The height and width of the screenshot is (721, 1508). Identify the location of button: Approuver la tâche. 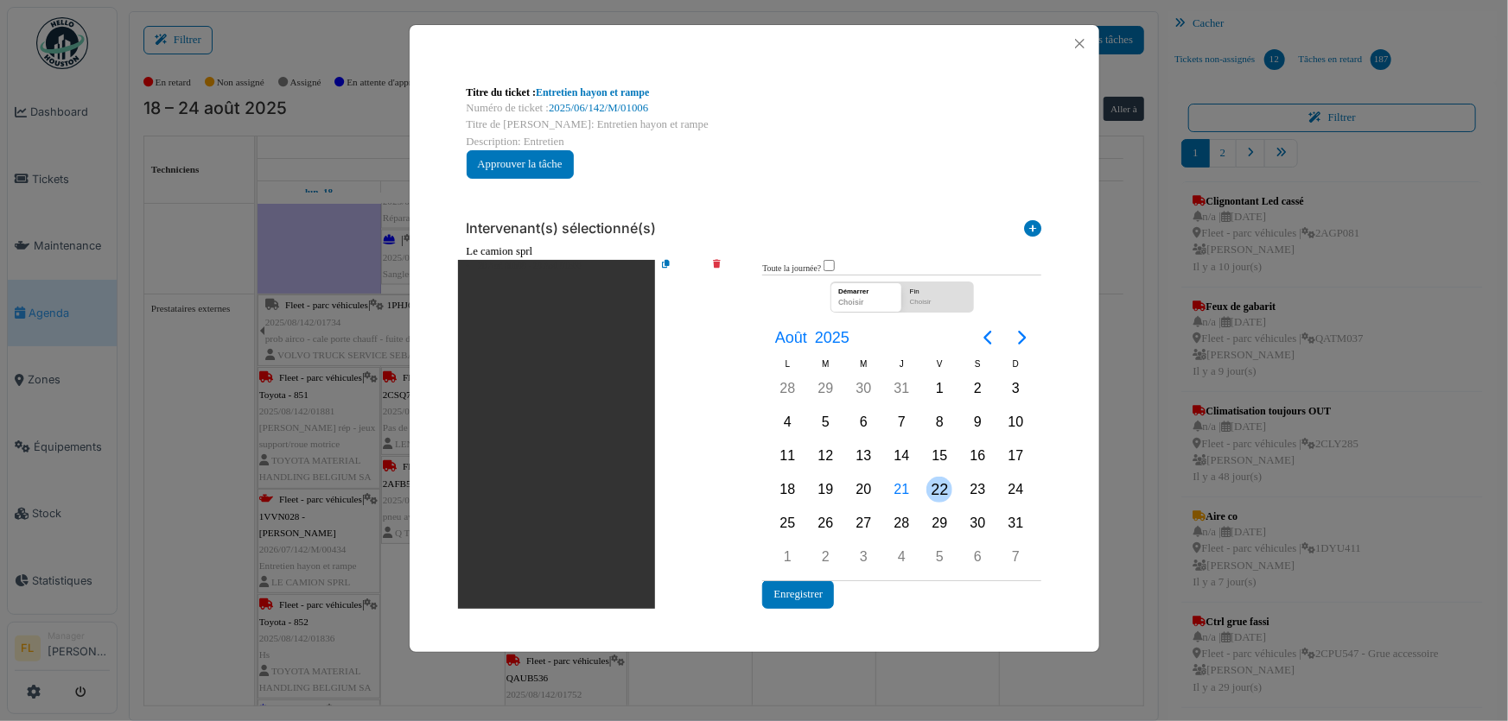
(520, 164).